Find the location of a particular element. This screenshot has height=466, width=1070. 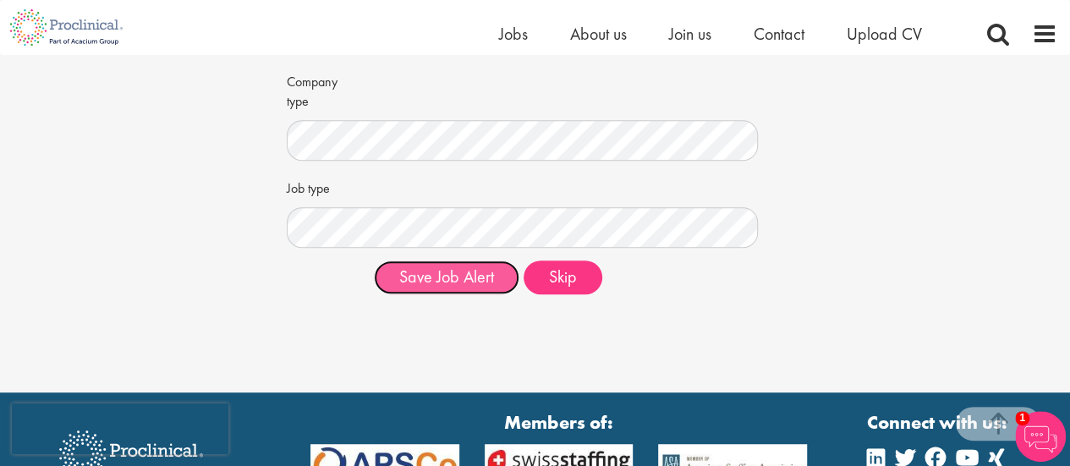

span: Upload CV is located at coordinates (884, 34).